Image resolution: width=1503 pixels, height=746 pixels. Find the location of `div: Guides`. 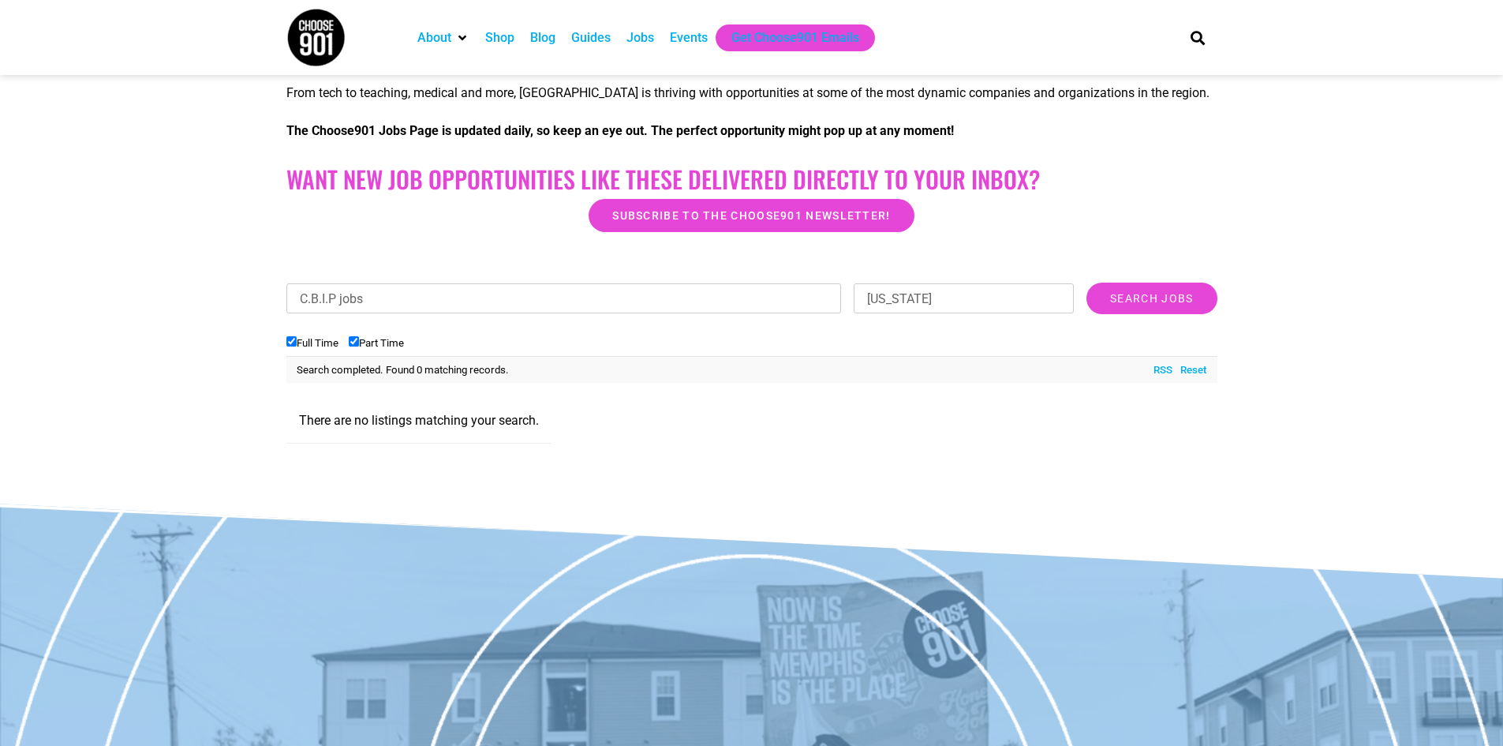

div: Guides is located at coordinates (591, 38).